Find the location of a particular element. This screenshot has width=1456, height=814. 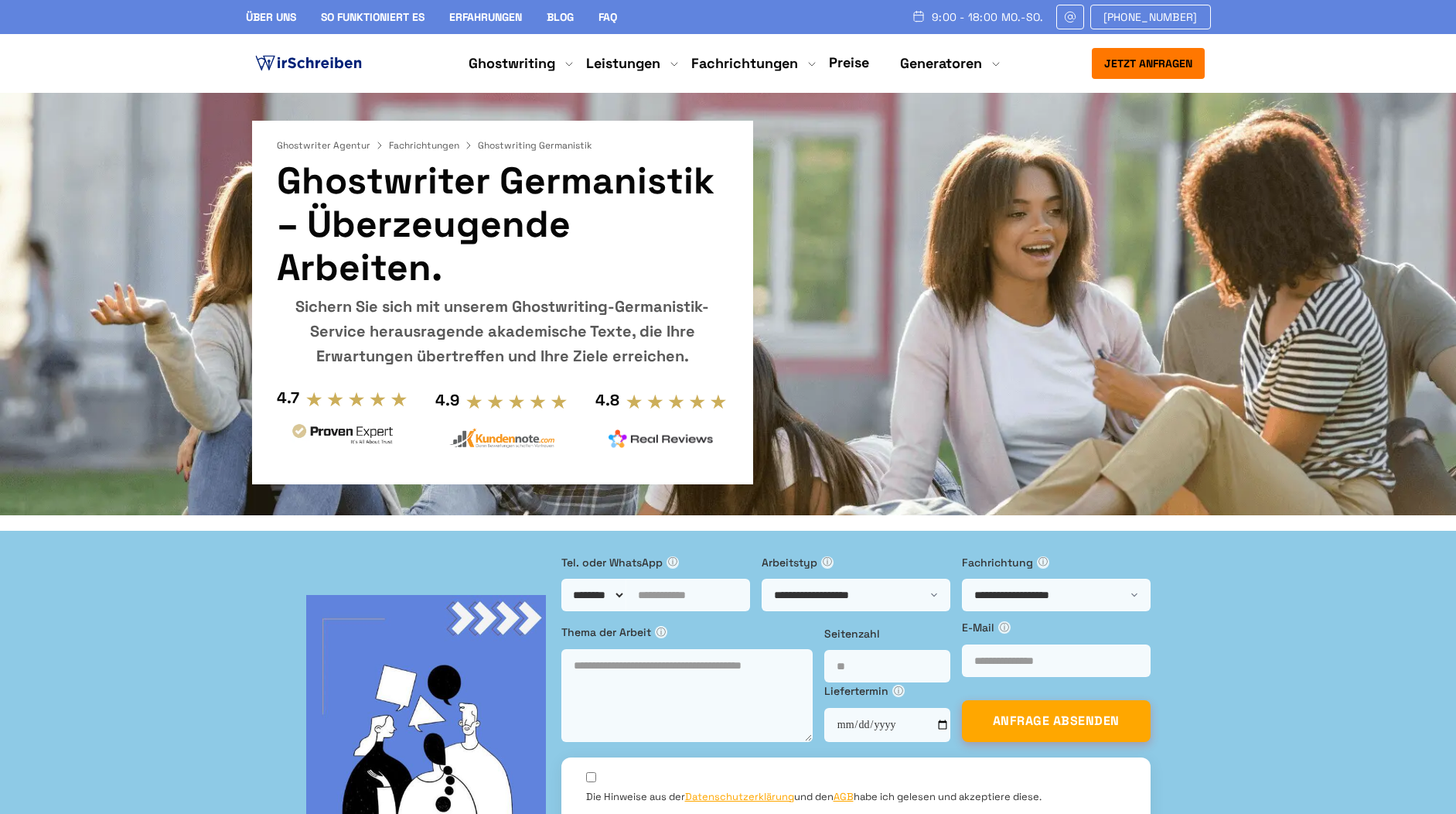

a: Generatoren is located at coordinates (941, 63).